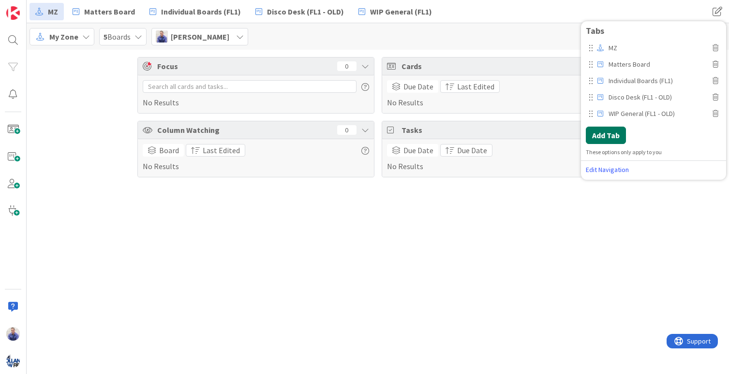 The width and height of the screenshot is (729, 374). What do you see at coordinates (401, 12) in the screenshot?
I see `span: WIP General (FL1)` at bounding box center [401, 12].